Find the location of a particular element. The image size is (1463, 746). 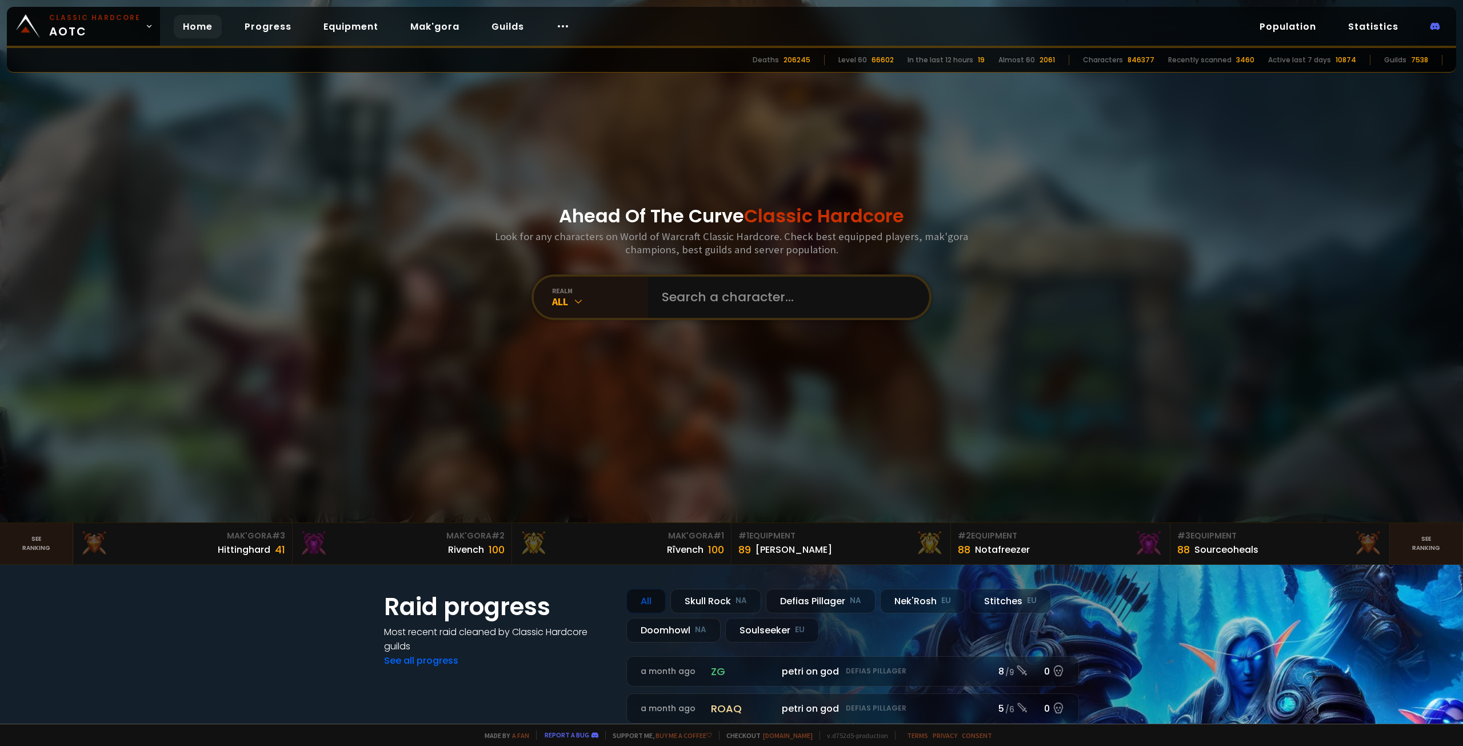

div: Hittinghard is located at coordinates (244, 549).